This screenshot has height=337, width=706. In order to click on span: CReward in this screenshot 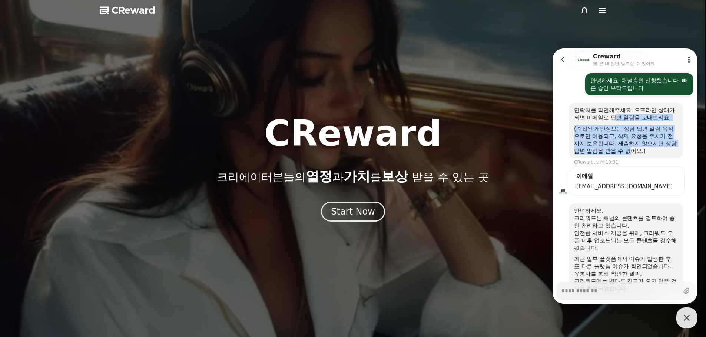, I will do `click(133, 10)`.